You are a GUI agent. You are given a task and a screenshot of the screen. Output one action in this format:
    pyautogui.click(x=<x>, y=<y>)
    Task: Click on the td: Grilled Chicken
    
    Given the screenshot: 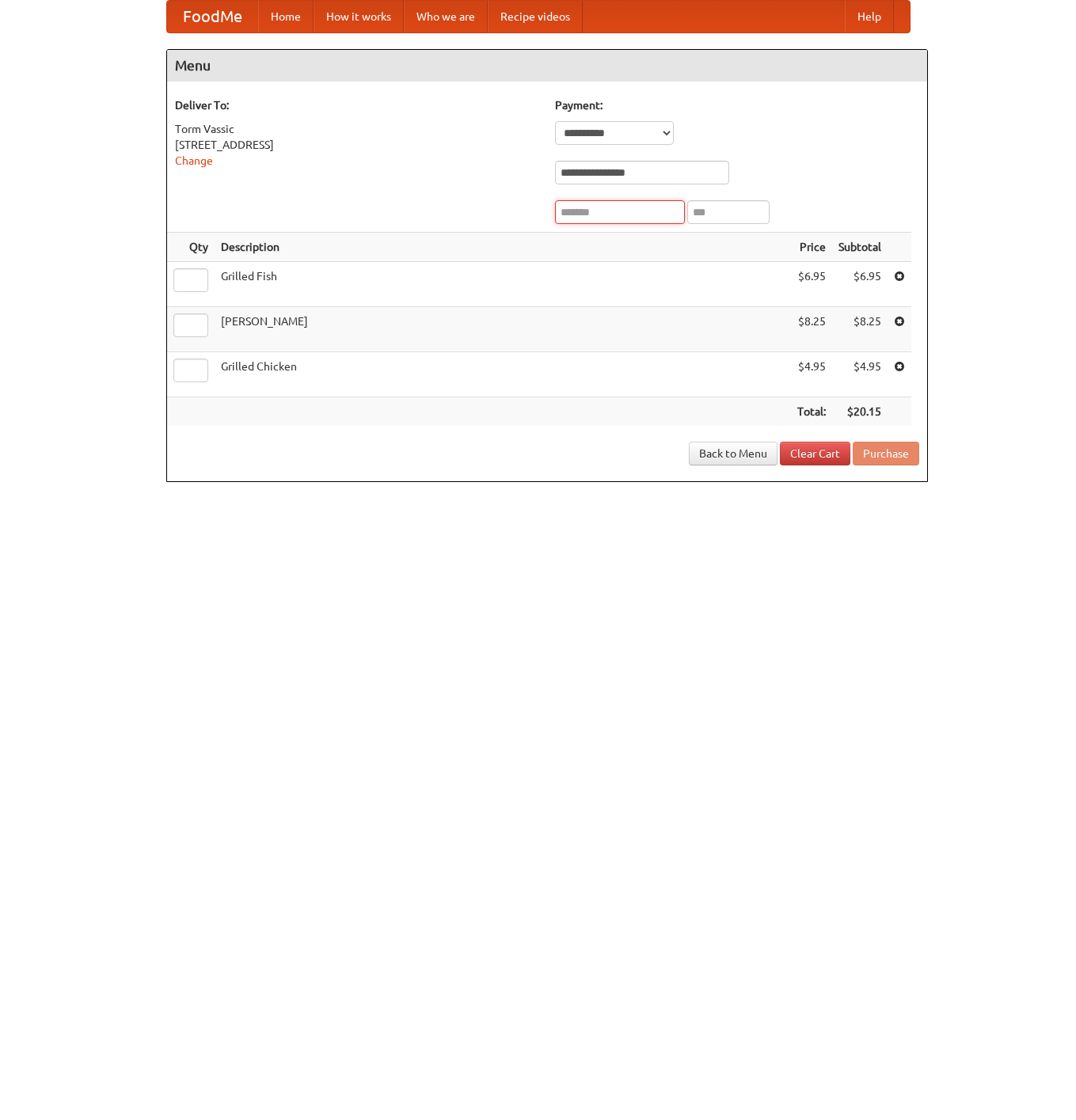 What is the action you would take?
    pyautogui.click(x=502, y=375)
    